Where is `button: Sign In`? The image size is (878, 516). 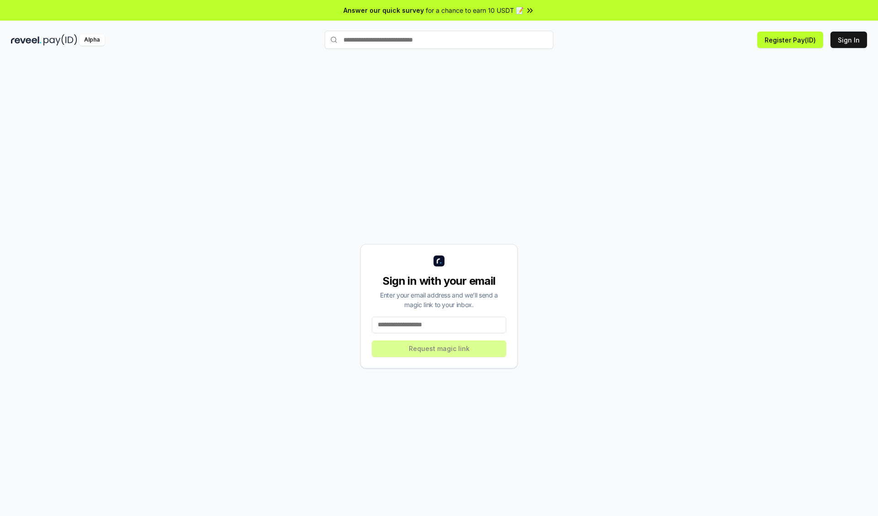 button: Sign In is located at coordinates (848, 40).